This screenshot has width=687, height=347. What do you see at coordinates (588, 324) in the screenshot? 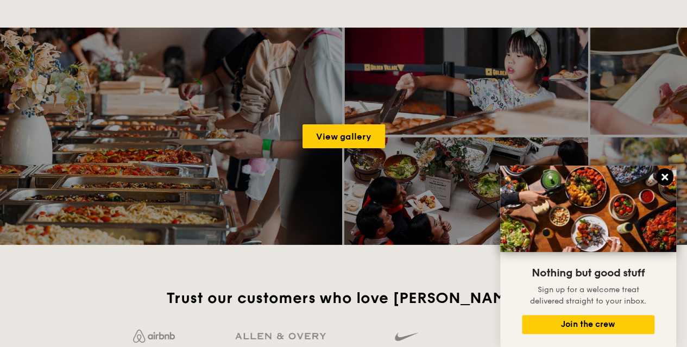
I see `button: Join the crew` at bounding box center [588, 324].